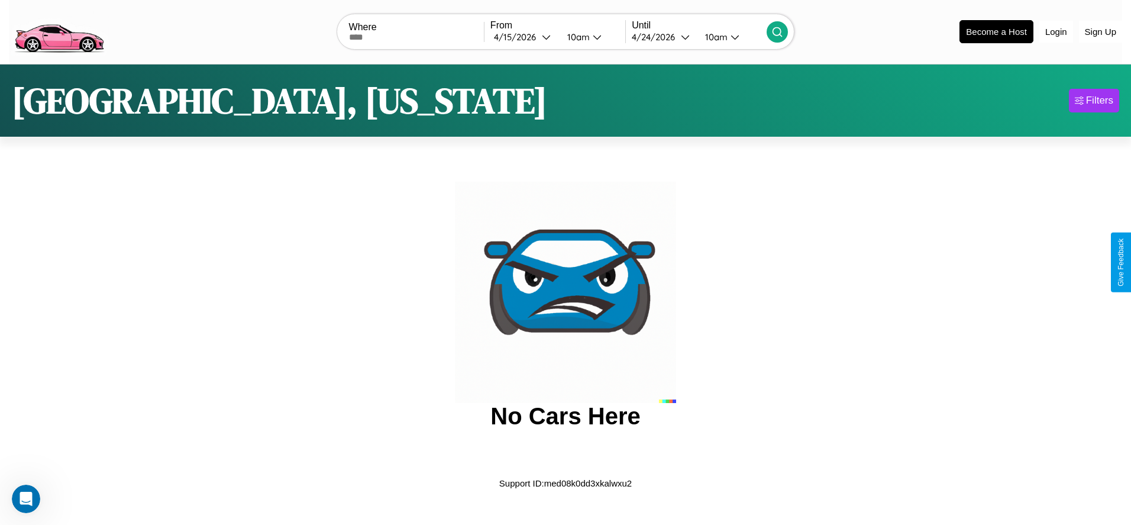  What do you see at coordinates (1094, 101) in the screenshot?
I see `button: Filters` at bounding box center [1094, 101].